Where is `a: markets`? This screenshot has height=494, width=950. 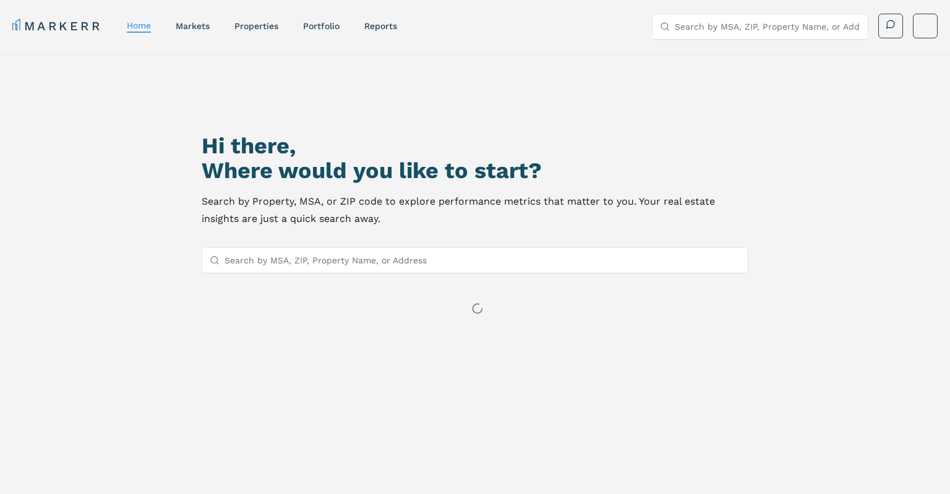 a: markets is located at coordinates (192, 26).